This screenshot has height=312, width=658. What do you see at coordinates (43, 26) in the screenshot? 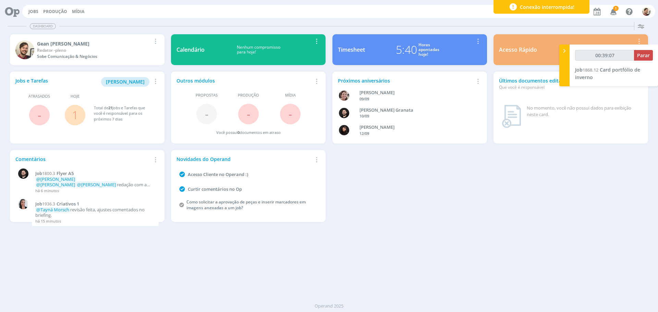
I see `span: Dashboard` at bounding box center [43, 26].